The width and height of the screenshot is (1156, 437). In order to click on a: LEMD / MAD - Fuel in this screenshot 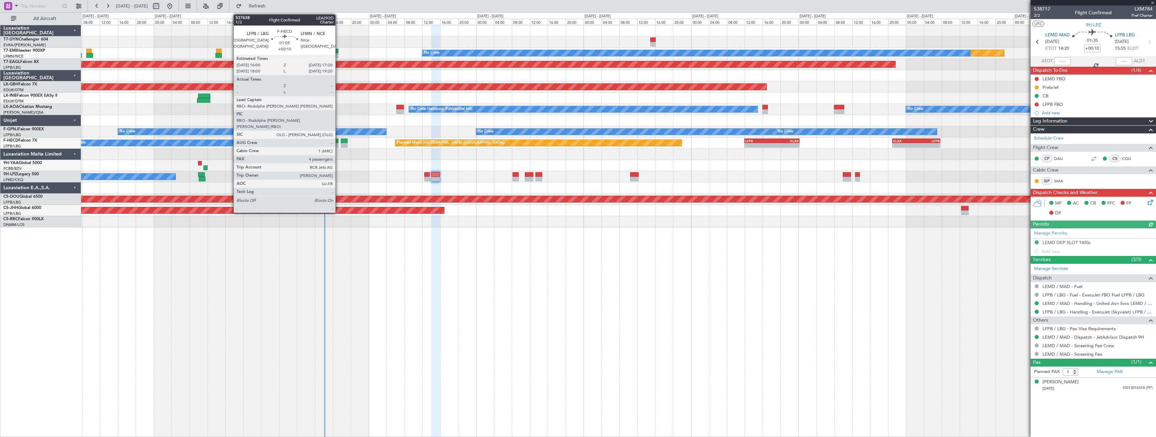, I will do `click(1062, 287)`.